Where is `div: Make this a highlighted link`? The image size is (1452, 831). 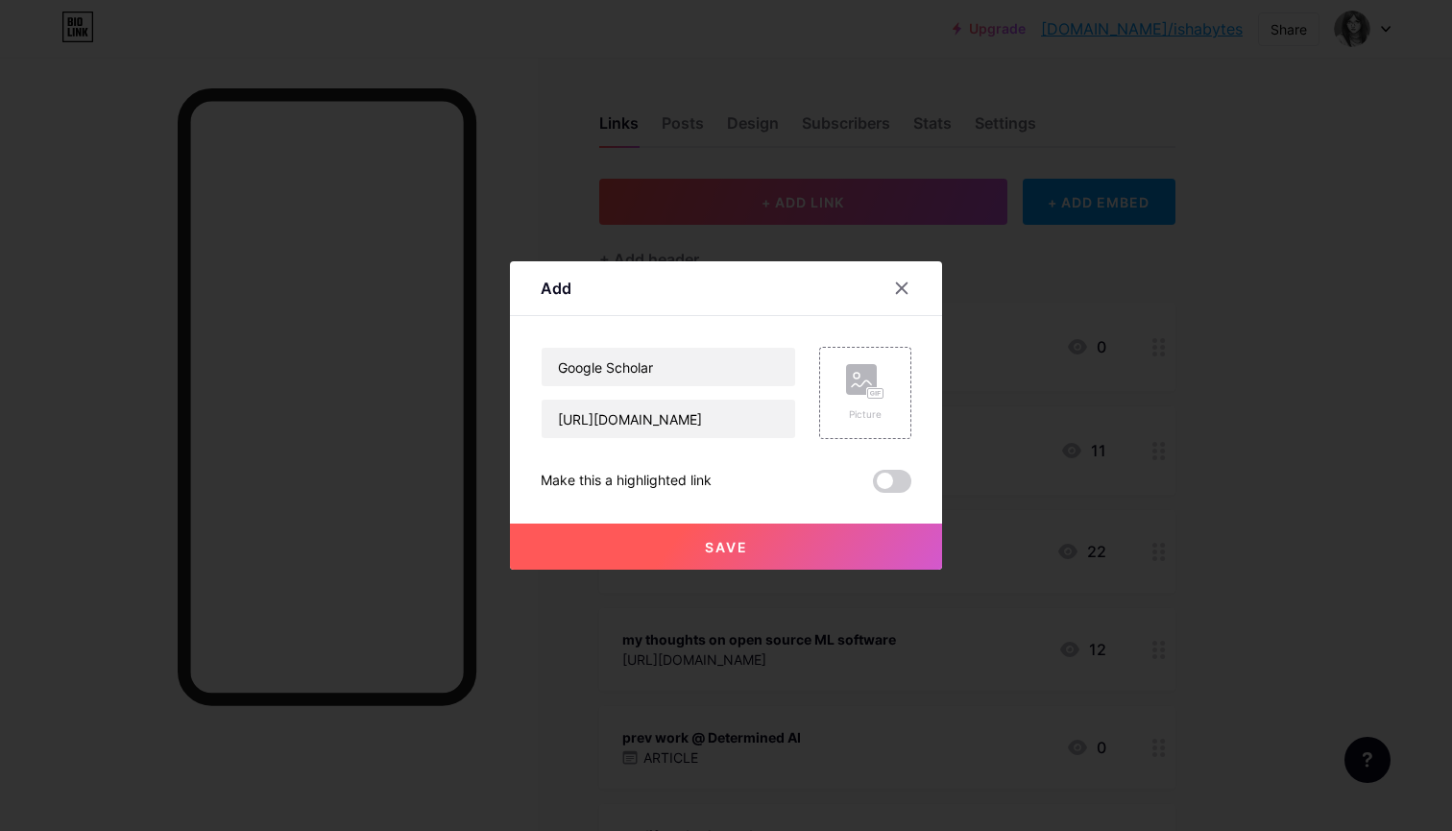
div: Make this a highlighted link is located at coordinates (626, 481).